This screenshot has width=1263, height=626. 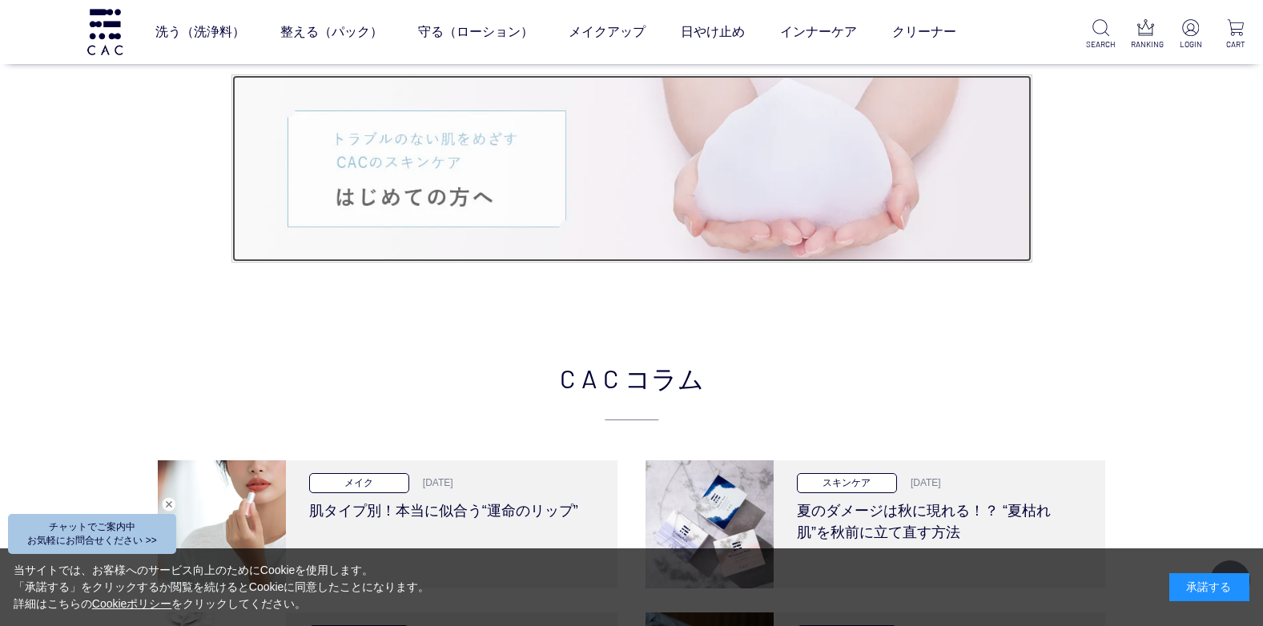 What do you see at coordinates (1209, 587) in the screenshot?
I see `div: 承諾する` at bounding box center [1209, 587].